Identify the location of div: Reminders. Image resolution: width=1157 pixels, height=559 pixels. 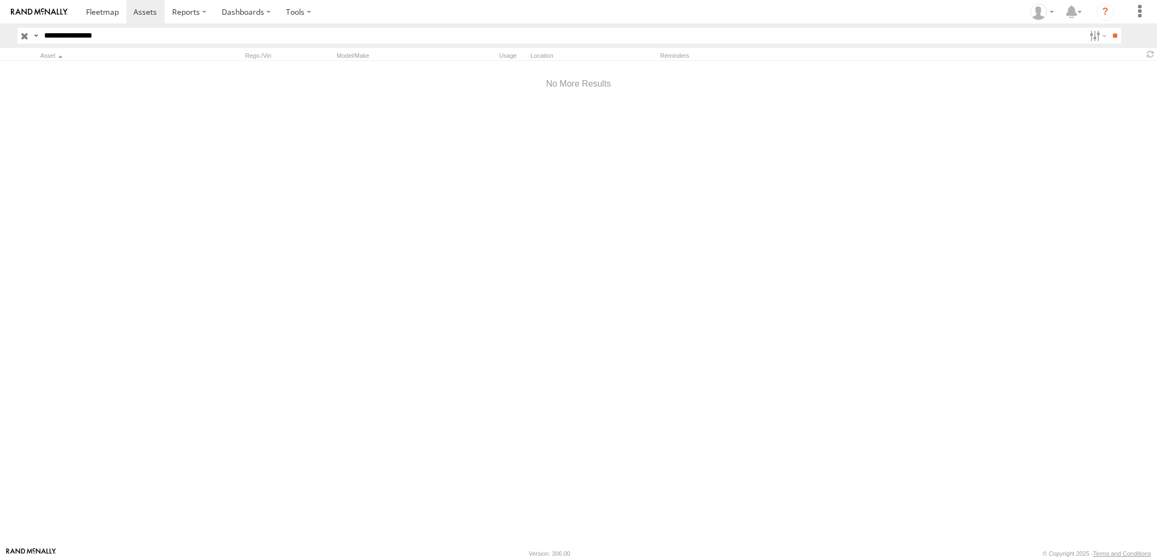
(747, 56).